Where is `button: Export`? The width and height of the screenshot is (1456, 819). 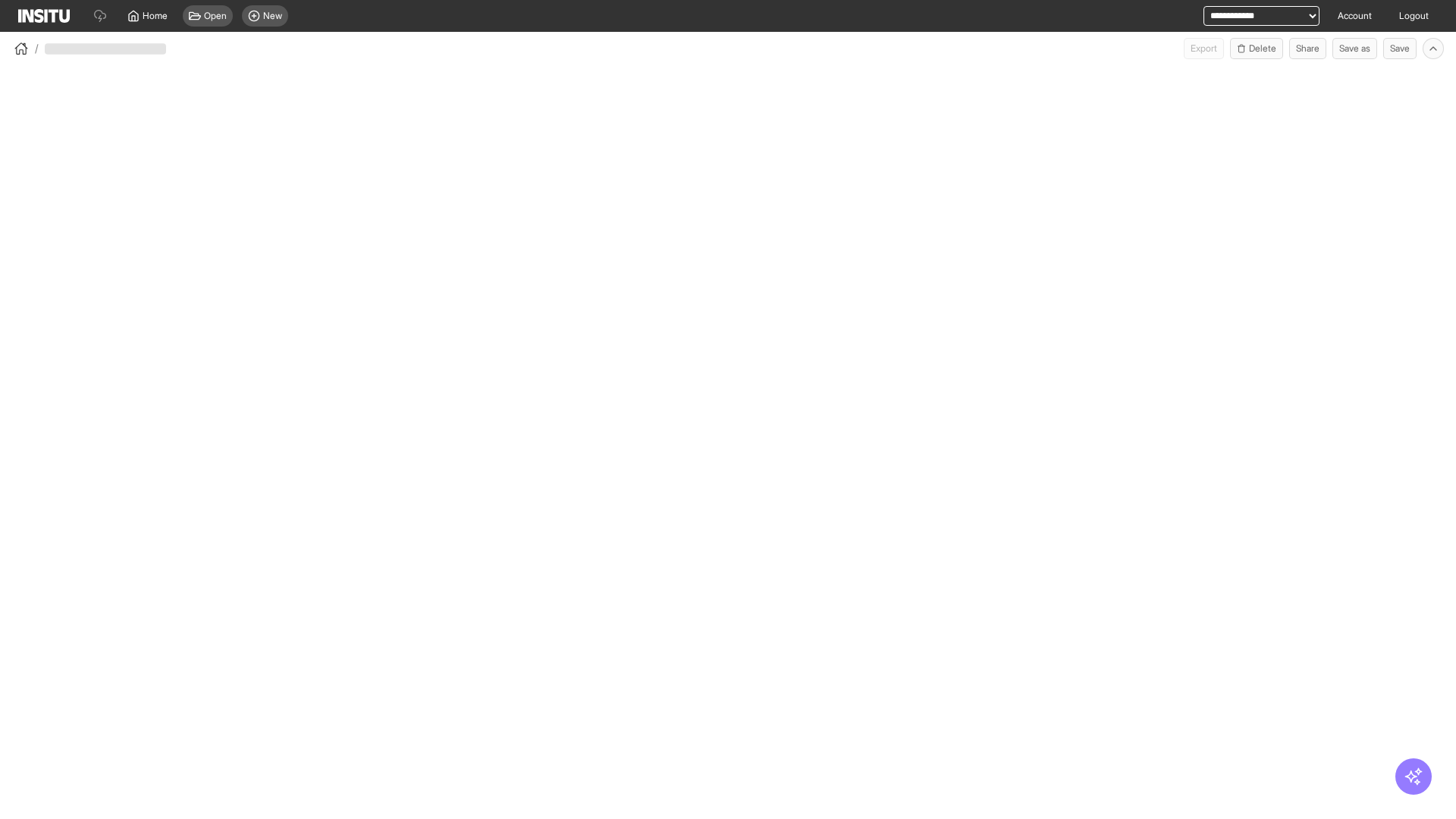
button: Export is located at coordinates (1204, 48).